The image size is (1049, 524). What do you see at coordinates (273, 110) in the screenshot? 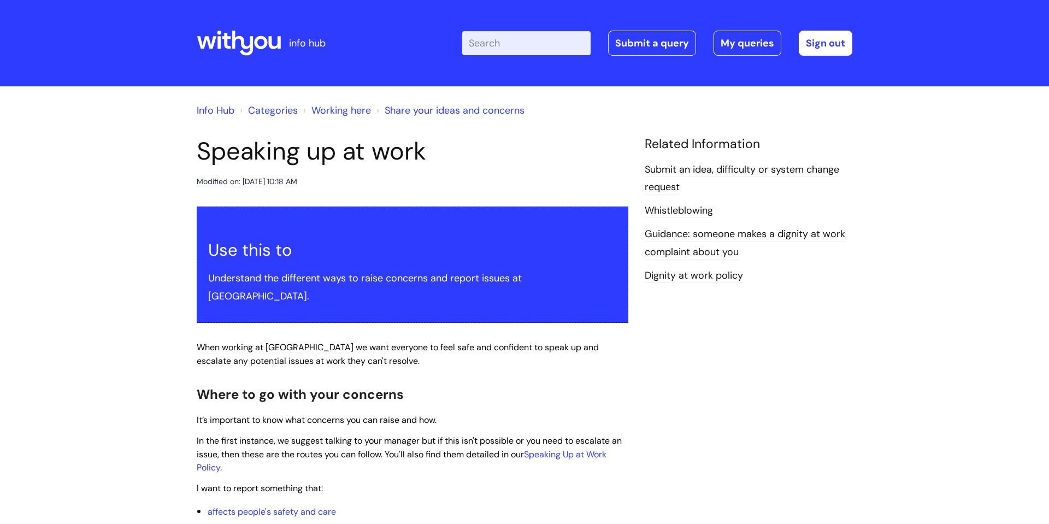
I see `a: Categories` at bounding box center [273, 110].